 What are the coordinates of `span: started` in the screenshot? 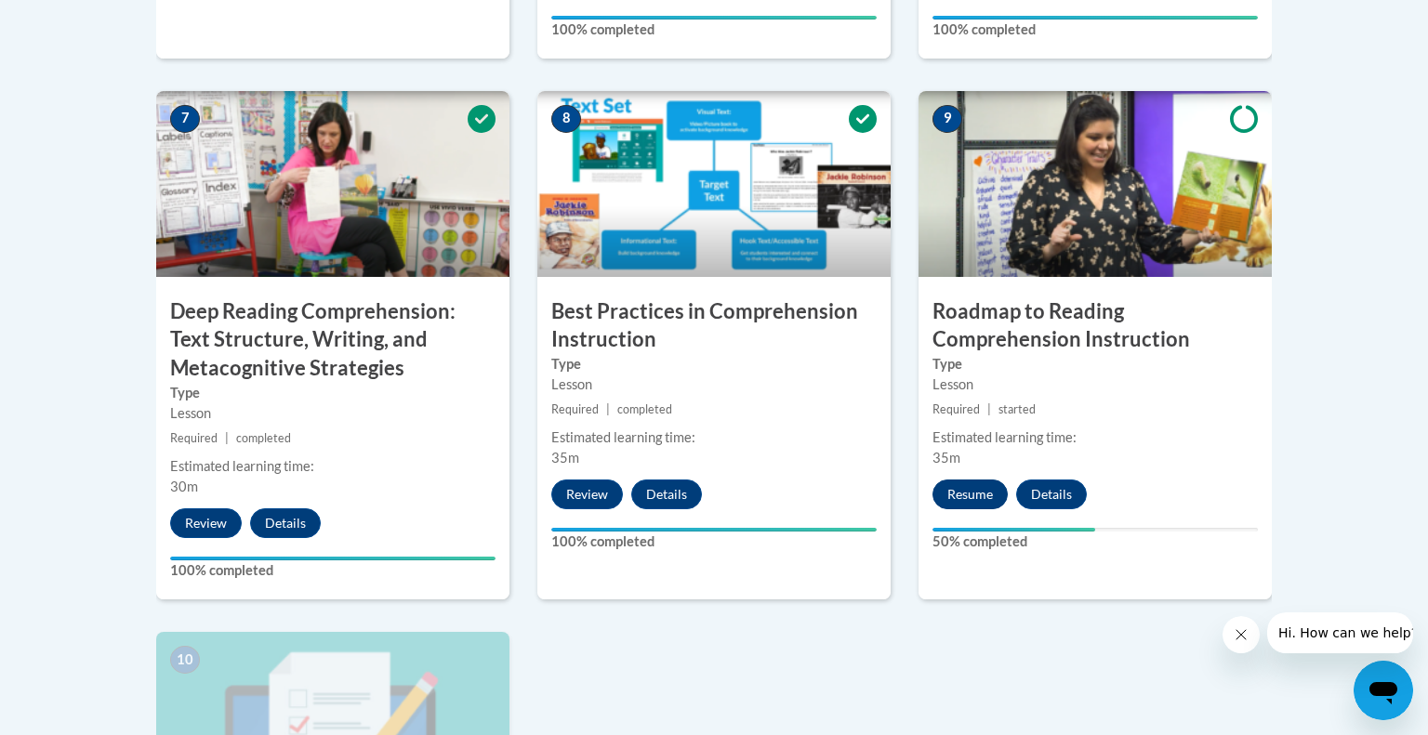 It's located at (1017, 409).